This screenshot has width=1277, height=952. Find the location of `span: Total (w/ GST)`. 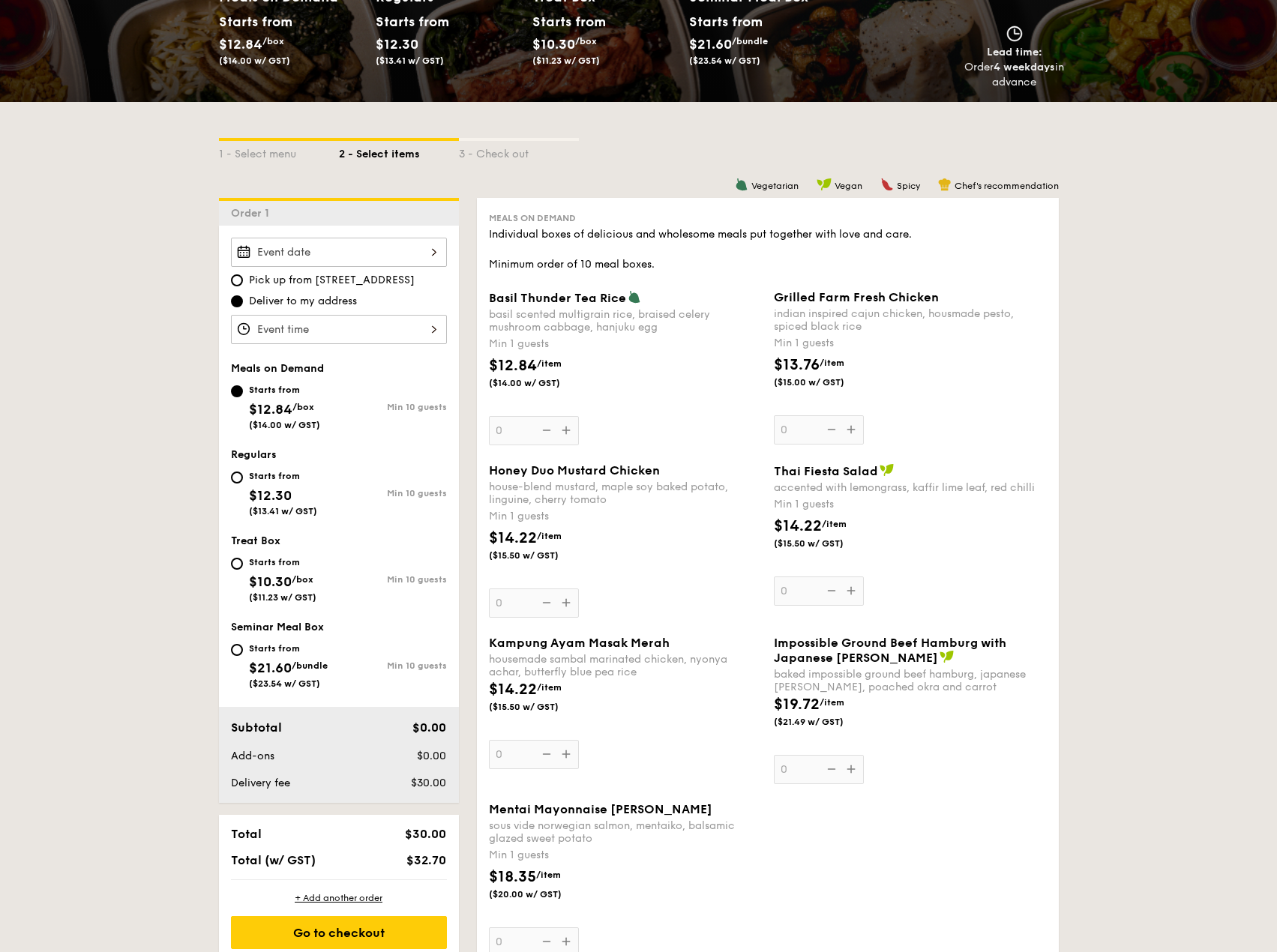

span: Total (w/ GST) is located at coordinates (273, 860).